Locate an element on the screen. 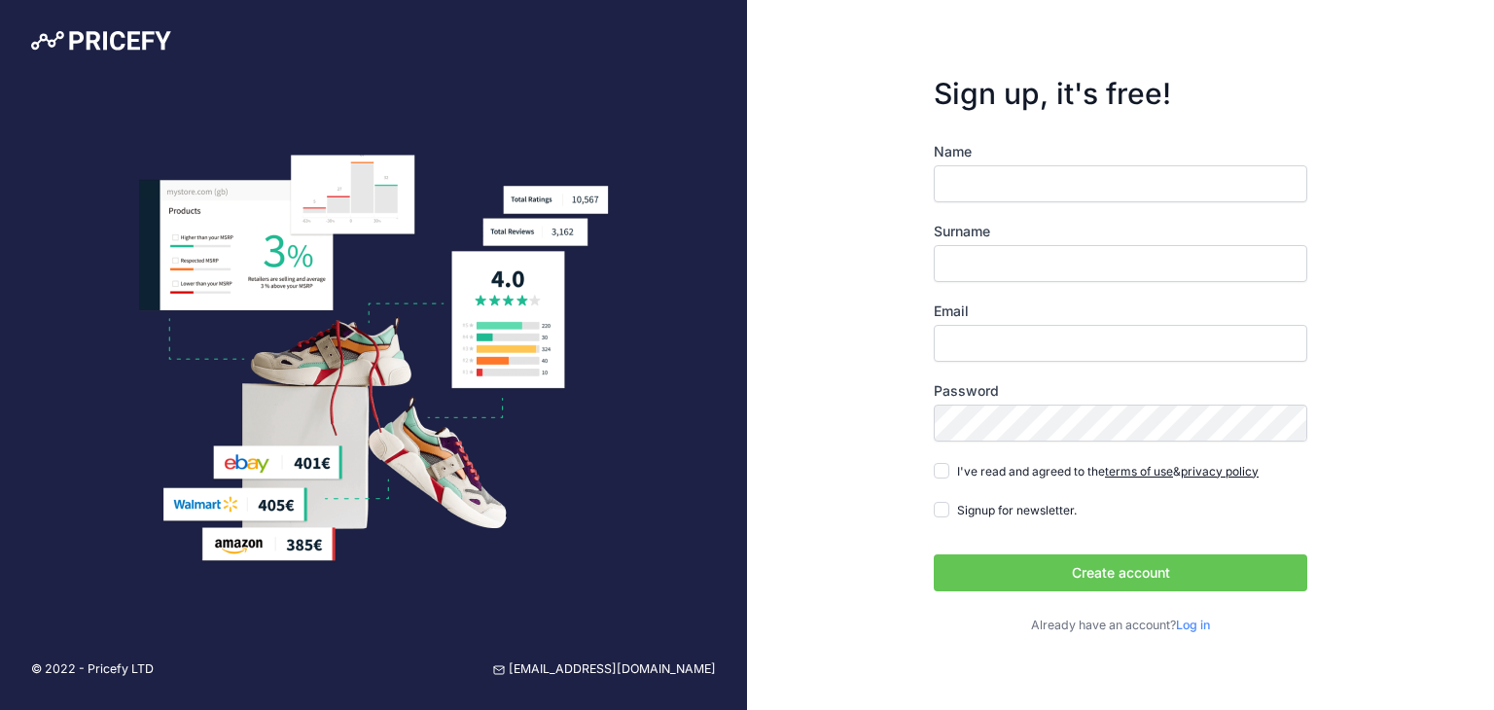  label: Name is located at coordinates (1121, 152).